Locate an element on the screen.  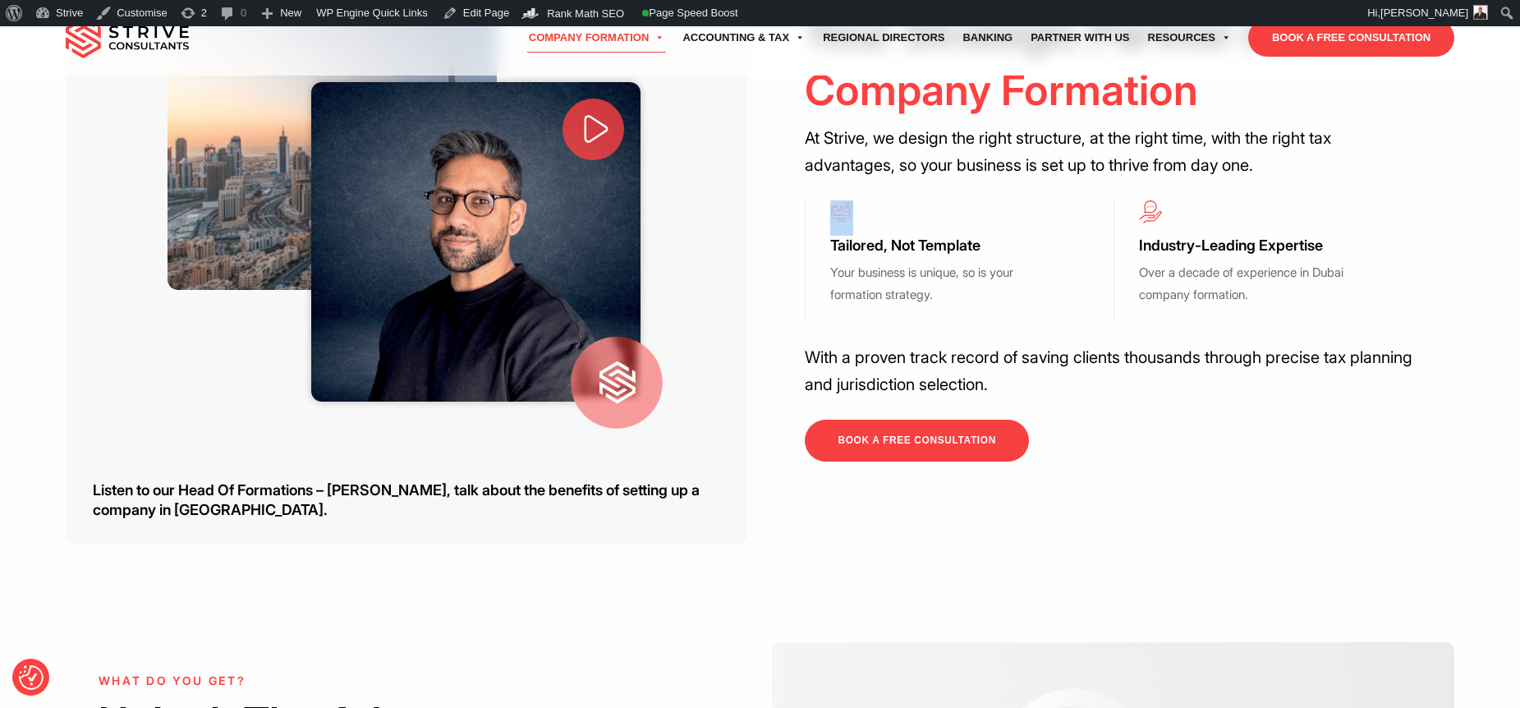
a: Company Formation is located at coordinates (597, 38).